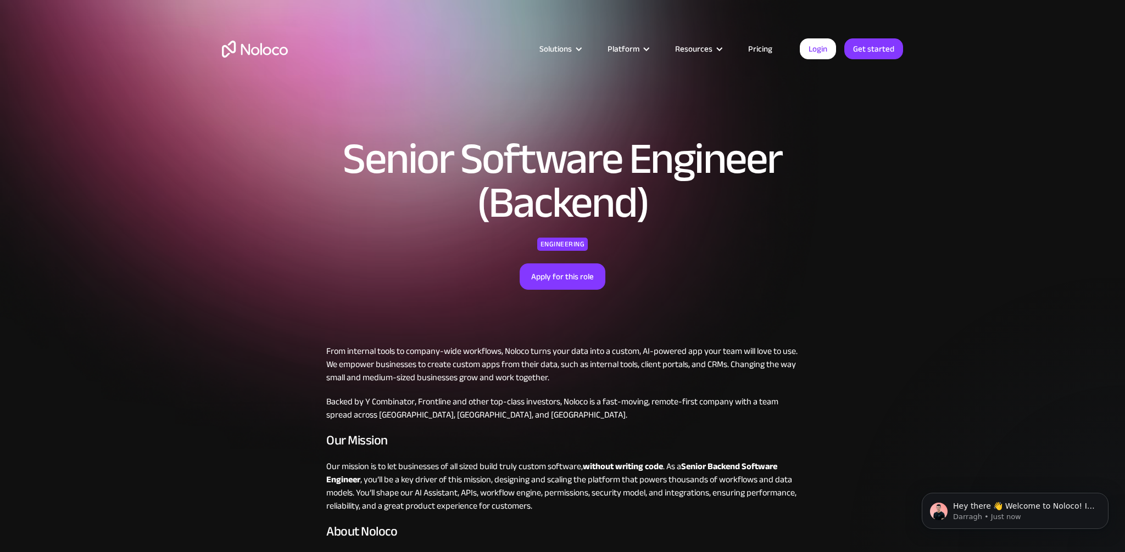  I want to click on span: Hey there 👋 Welcome to Noloco! If you have any questions, just reply to this message. [GEOGRAPHIC..., so click(119, 53).